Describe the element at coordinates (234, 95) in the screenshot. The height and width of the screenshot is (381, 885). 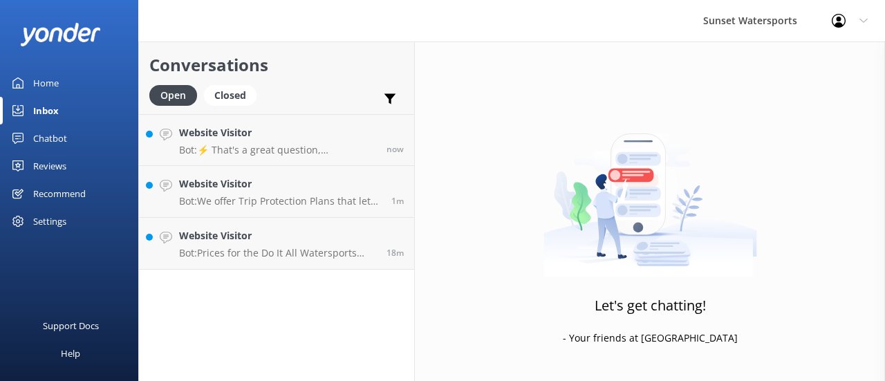
I see `a: Closed` at that location.